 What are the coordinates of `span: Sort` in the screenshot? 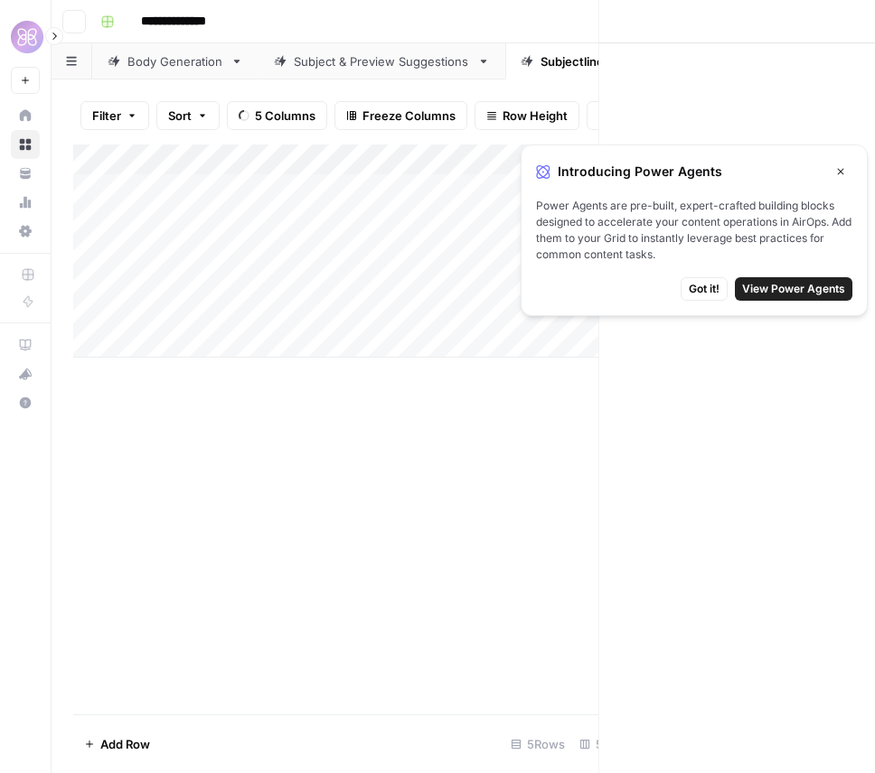 It's located at (180, 116).